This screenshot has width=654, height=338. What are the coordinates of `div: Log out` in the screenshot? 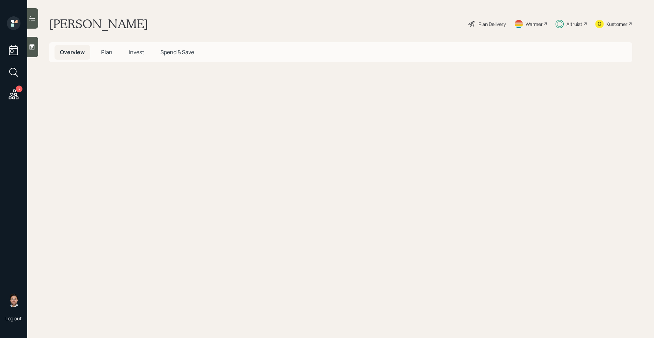 It's located at (14, 318).